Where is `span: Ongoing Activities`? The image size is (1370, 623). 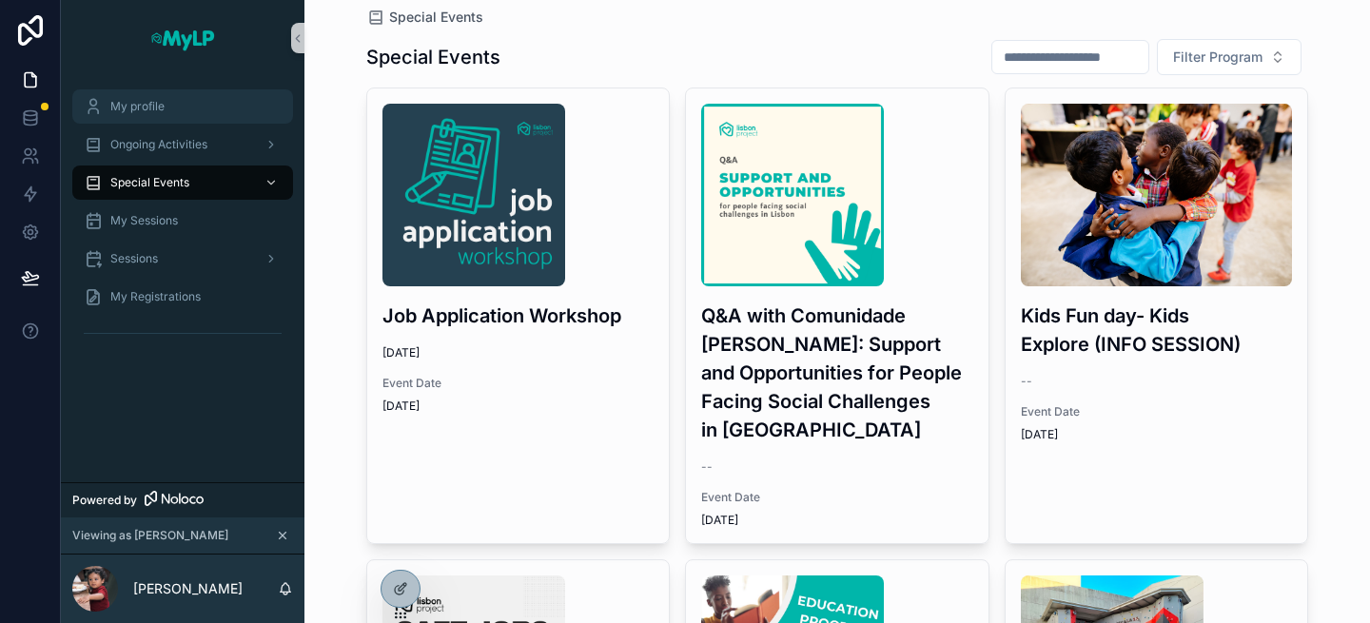 span: Ongoing Activities is located at coordinates (159, 145).